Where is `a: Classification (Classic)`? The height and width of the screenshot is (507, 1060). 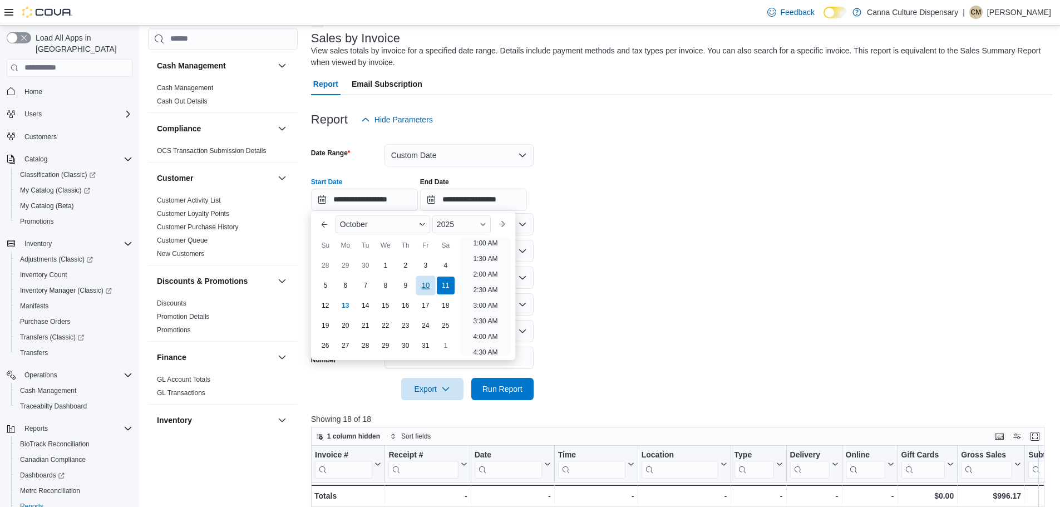 a: Classification (Classic) is located at coordinates (58, 175).